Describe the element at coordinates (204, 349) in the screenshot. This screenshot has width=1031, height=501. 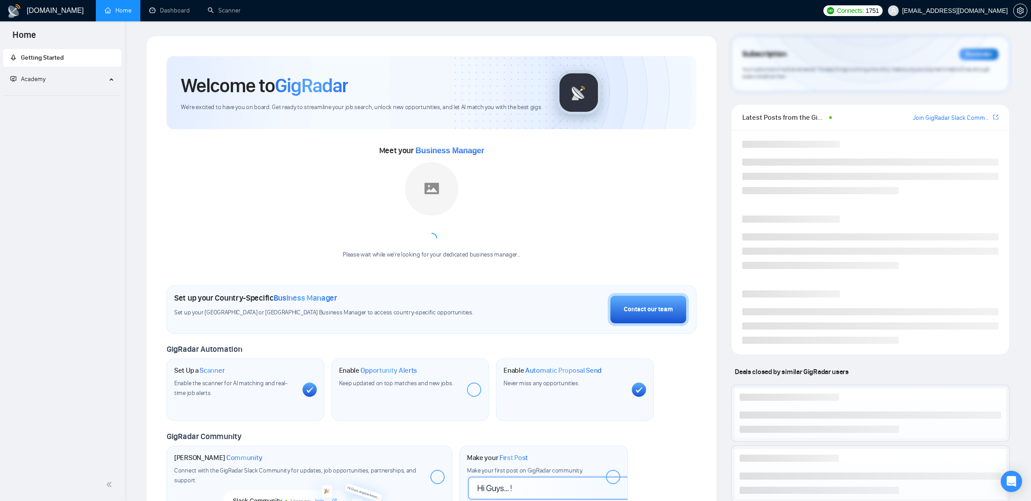
I see `span: GigRadar Automation` at that location.